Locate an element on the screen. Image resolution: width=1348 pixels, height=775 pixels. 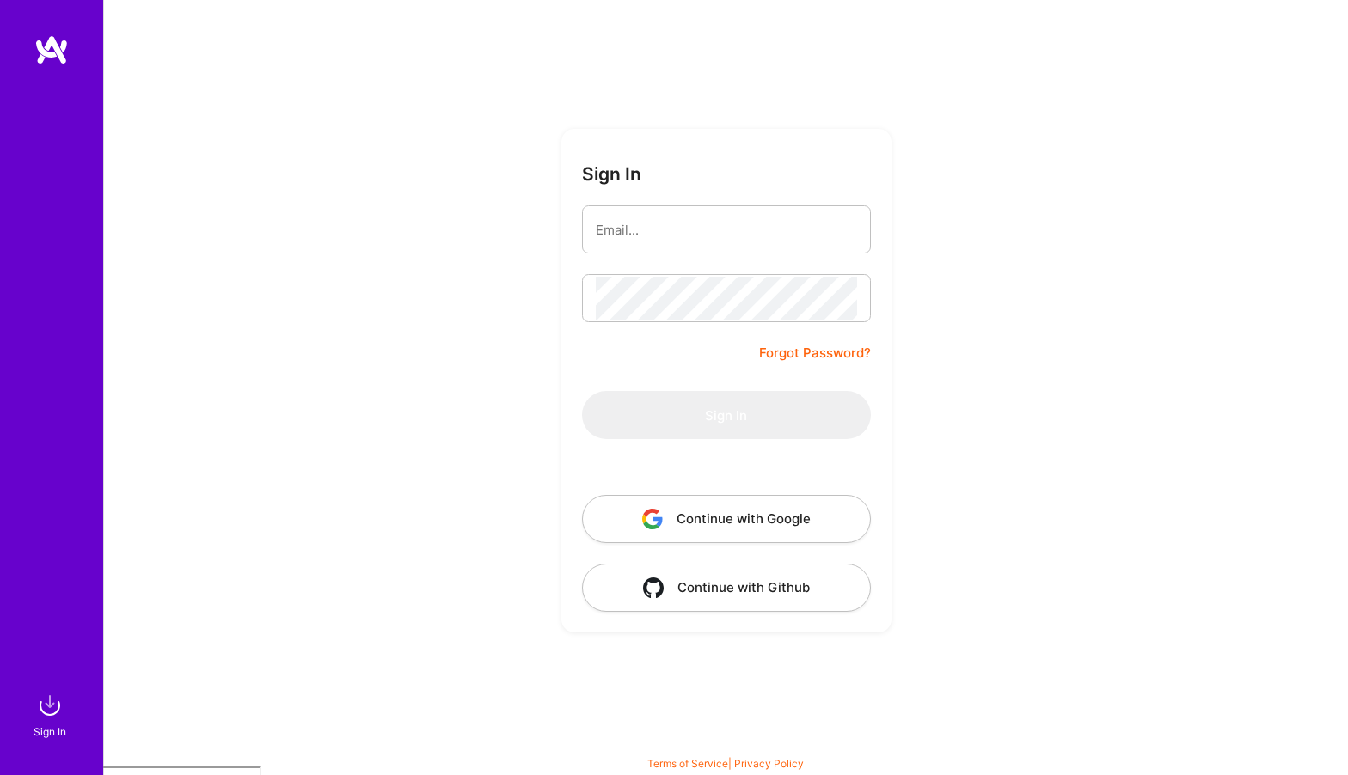
button: Continue with Github is located at coordinates (726, 588).